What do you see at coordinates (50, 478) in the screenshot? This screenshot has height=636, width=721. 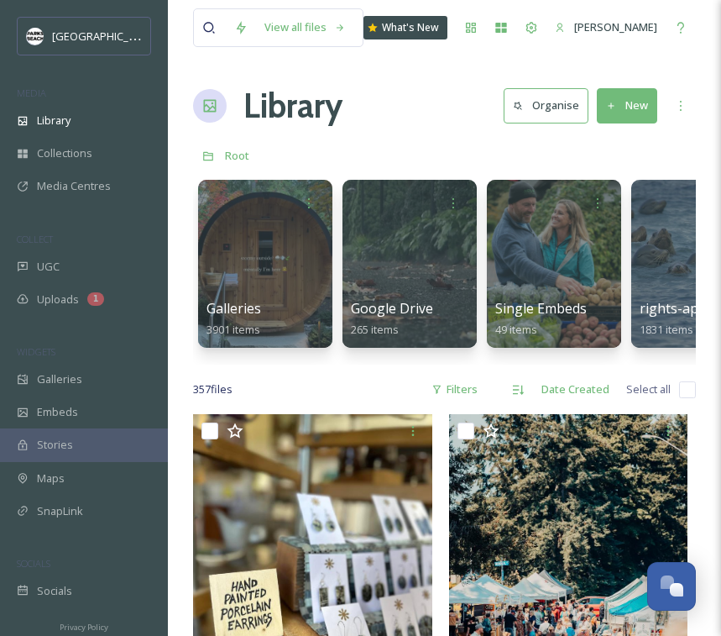 I see `span: Maps` at bounding box center [50, 478].